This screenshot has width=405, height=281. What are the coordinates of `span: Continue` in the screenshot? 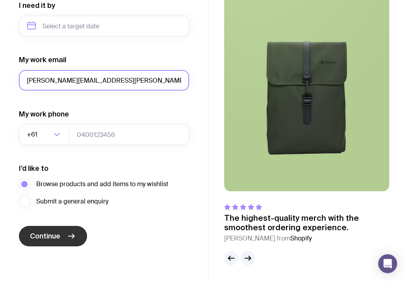 It's located at (45, 236).